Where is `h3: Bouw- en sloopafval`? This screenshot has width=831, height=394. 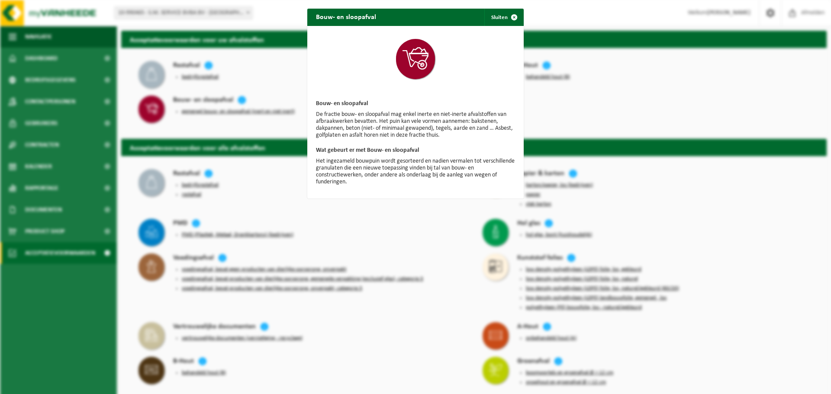
h3: Bouw- en sloopafval is located at coordinates (416, 104).